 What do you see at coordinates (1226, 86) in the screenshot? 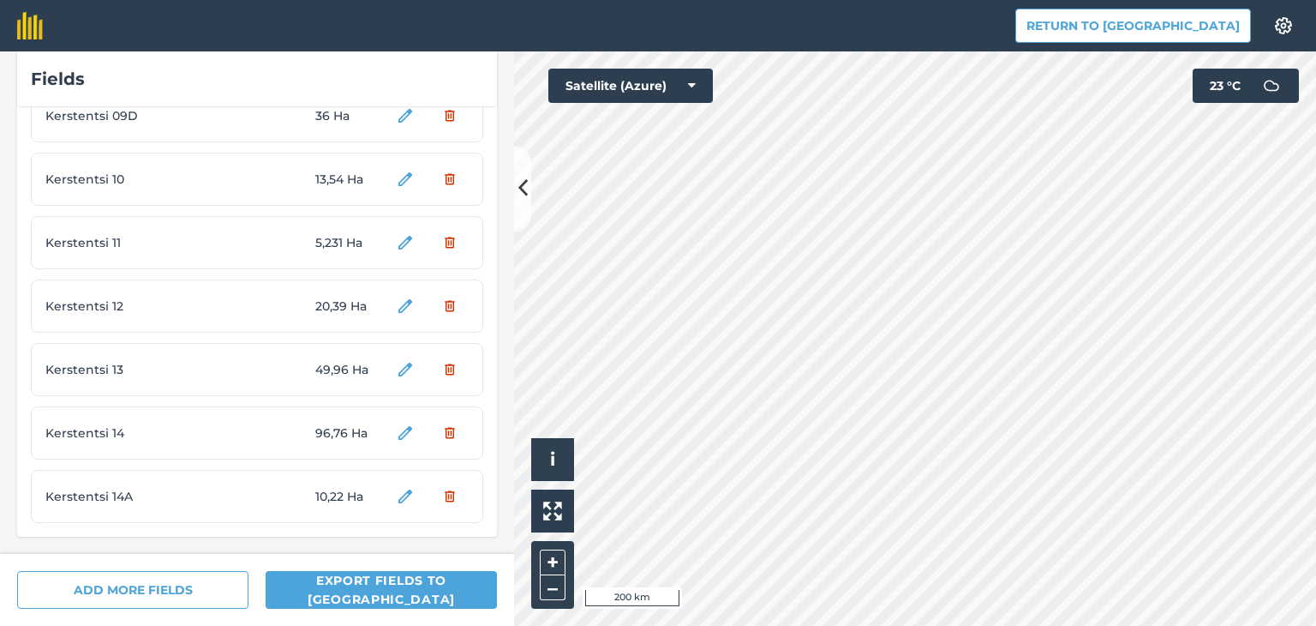
I see `span: 23 ° C` at bounding box center [1226, 86].